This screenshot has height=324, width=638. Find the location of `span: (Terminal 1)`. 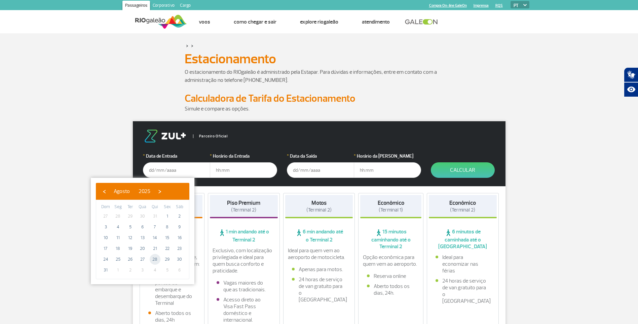

span: (Terminal 1) is located at coordinates (391, 210).